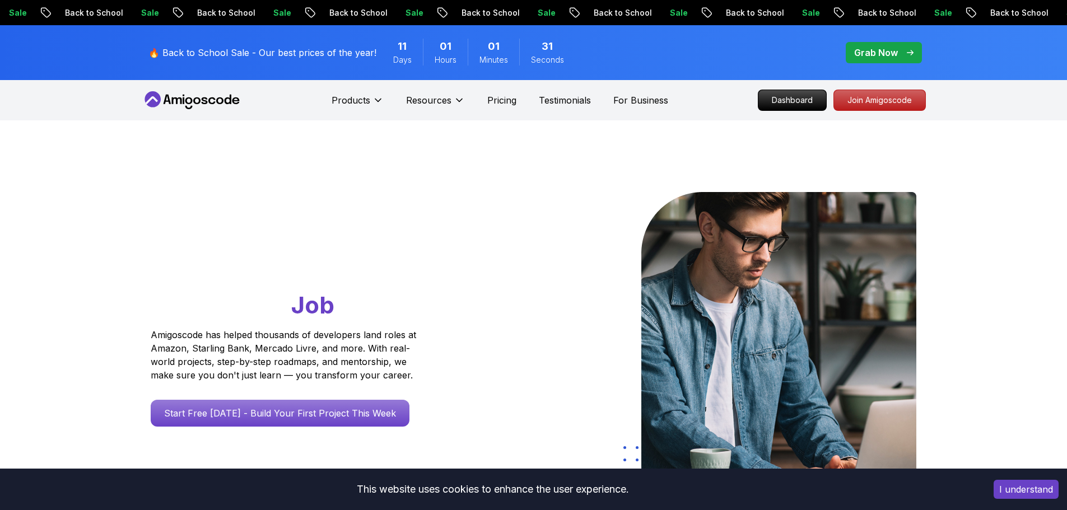  Describe the element at coordinates (402, 46) in the screenshot. I see `span: 11 Days` at that location.